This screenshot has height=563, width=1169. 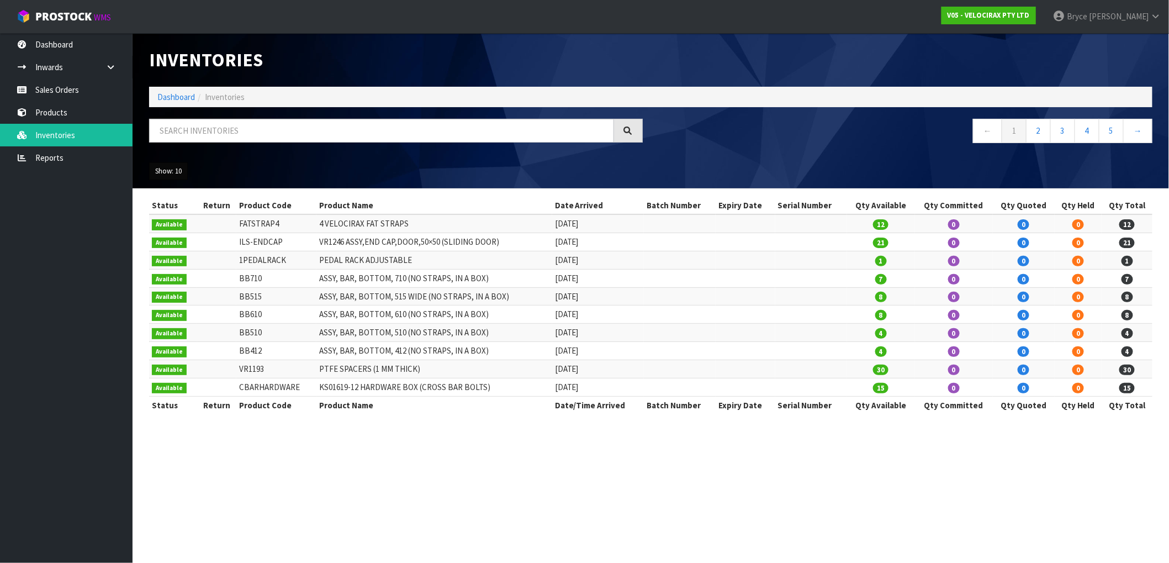 I want to click on a: Dashboard, so click(x=176, y=97).